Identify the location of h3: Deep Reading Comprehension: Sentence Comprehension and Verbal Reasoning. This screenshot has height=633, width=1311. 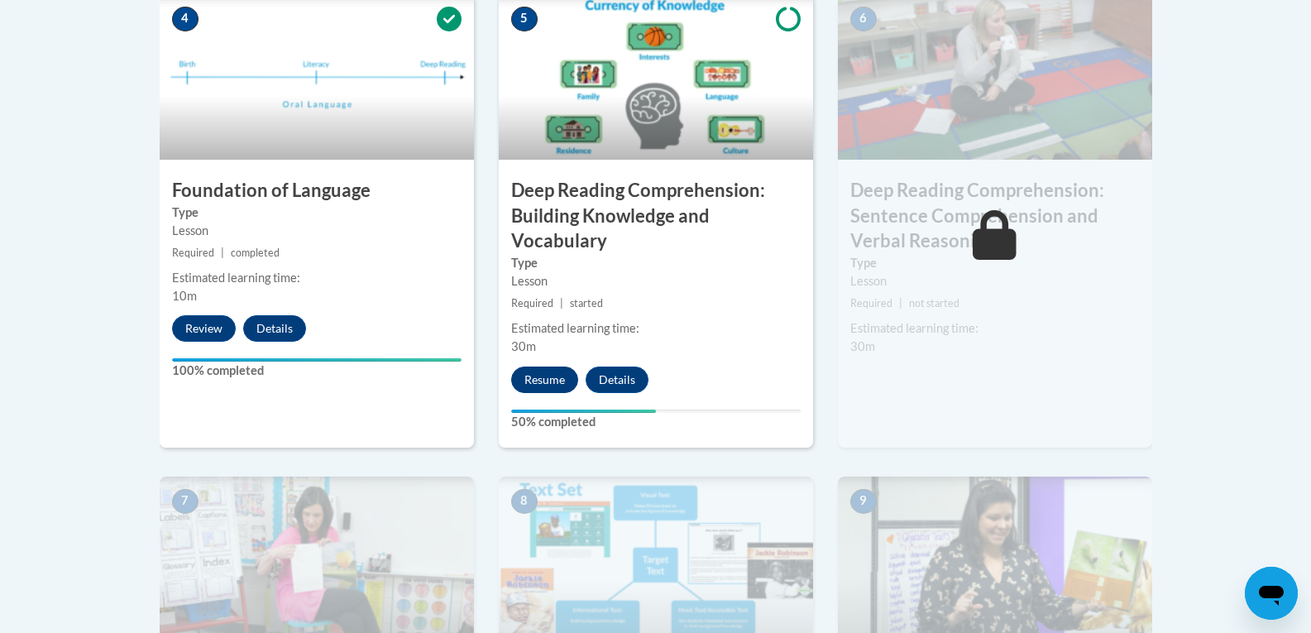
(995, 216).